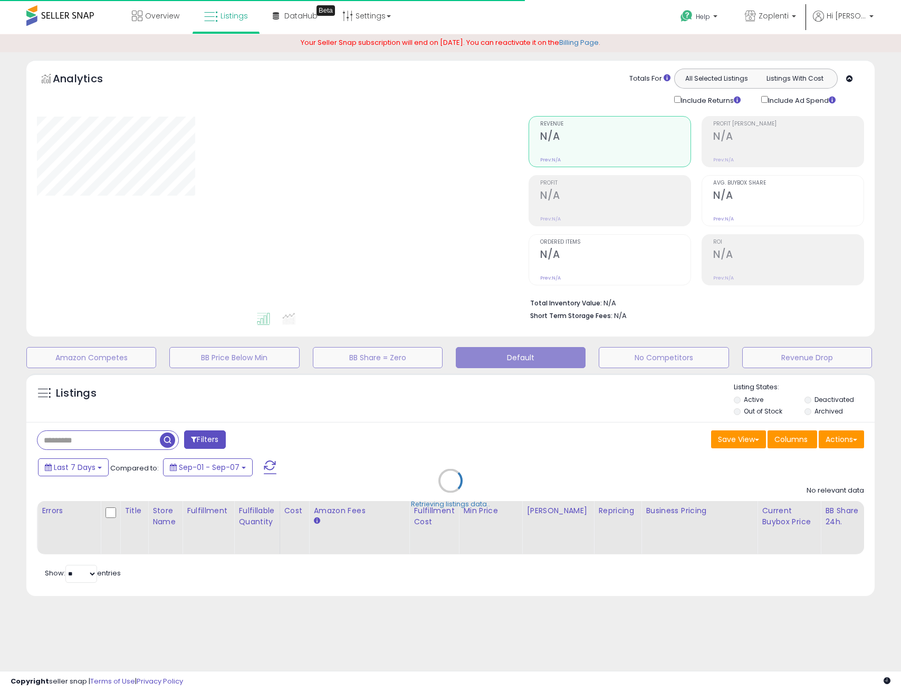  Describe the element at coordinates (326, 11) in the screenshot. I see `div: Tooltip anchor` at that location.